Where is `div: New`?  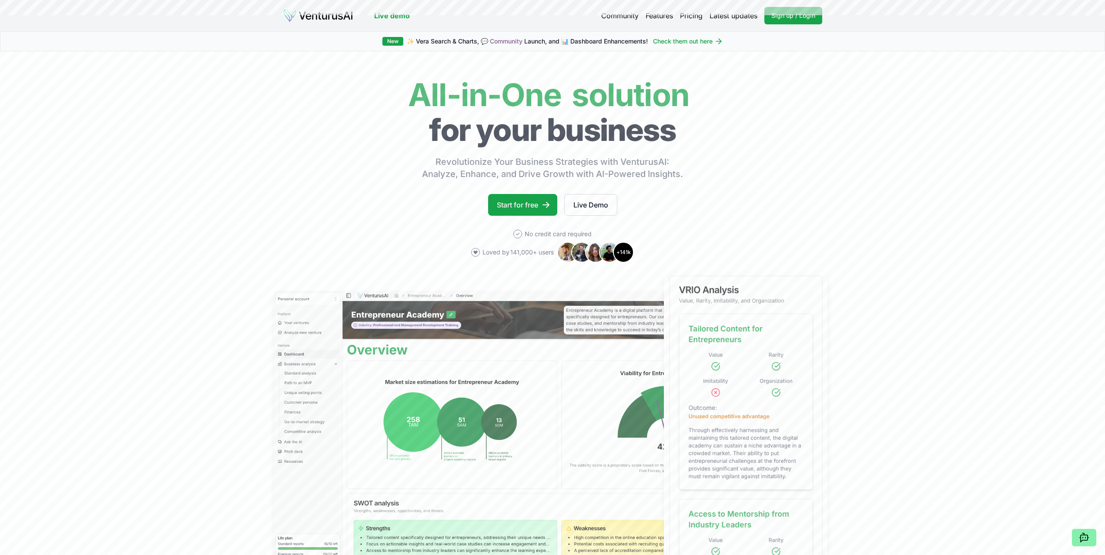 div: New is located at coordinates (393, 41).